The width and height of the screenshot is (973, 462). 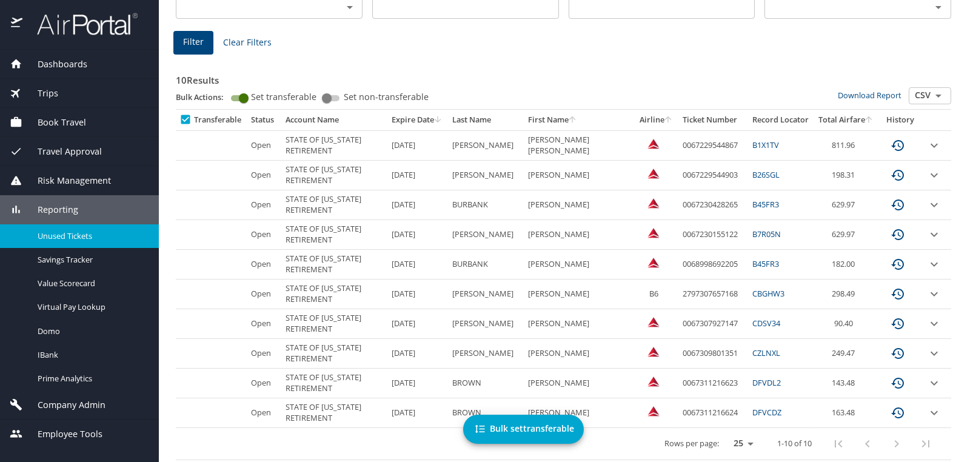 I want to click on span: Book Travel, so click(x=54, y=122).